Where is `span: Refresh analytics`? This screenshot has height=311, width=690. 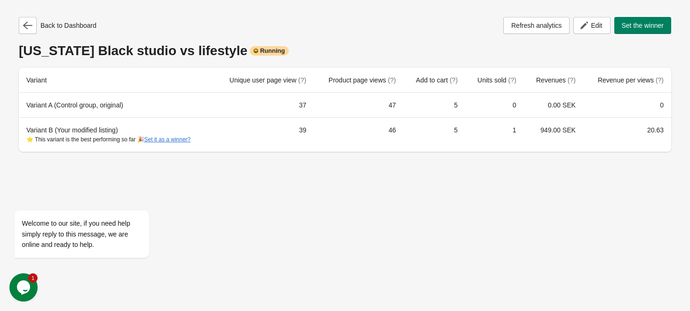 span: Refresh analytics is located at coordinates (537, 25).